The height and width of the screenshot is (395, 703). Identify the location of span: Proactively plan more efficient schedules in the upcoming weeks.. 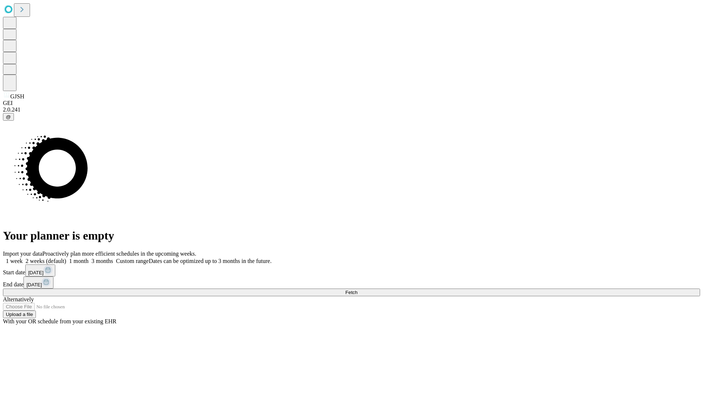
(119, 254).